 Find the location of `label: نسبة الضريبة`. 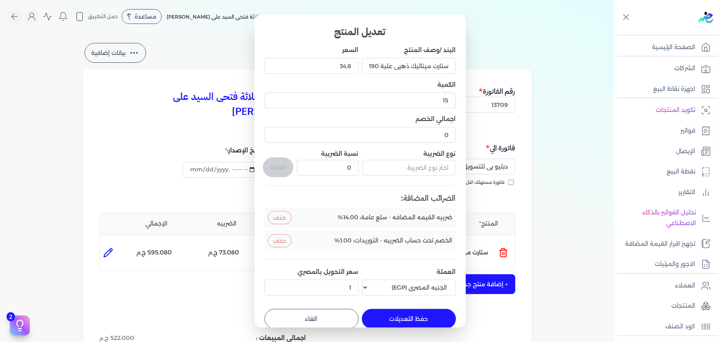

label: نسبة الضريبة is located at coordinates (340, 154).